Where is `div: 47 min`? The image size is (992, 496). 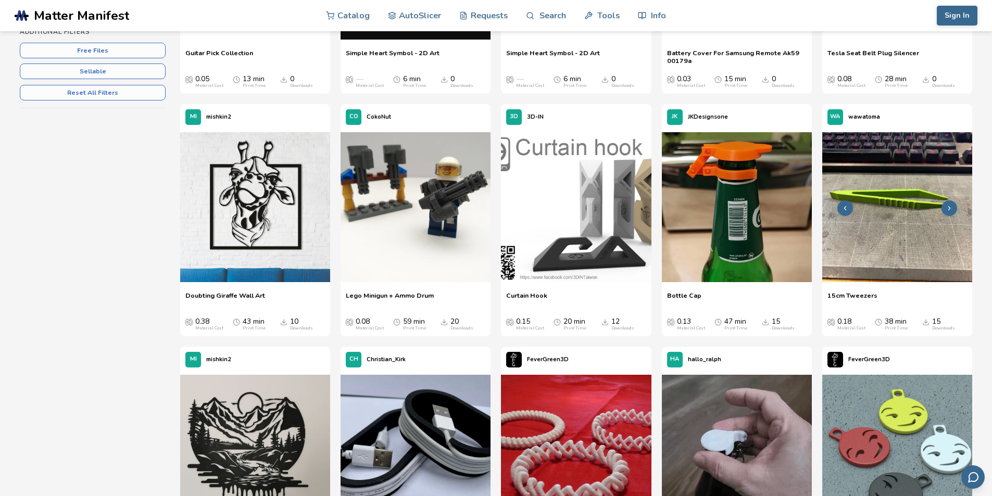
div: 47 min is located at coordinates (735, 324).